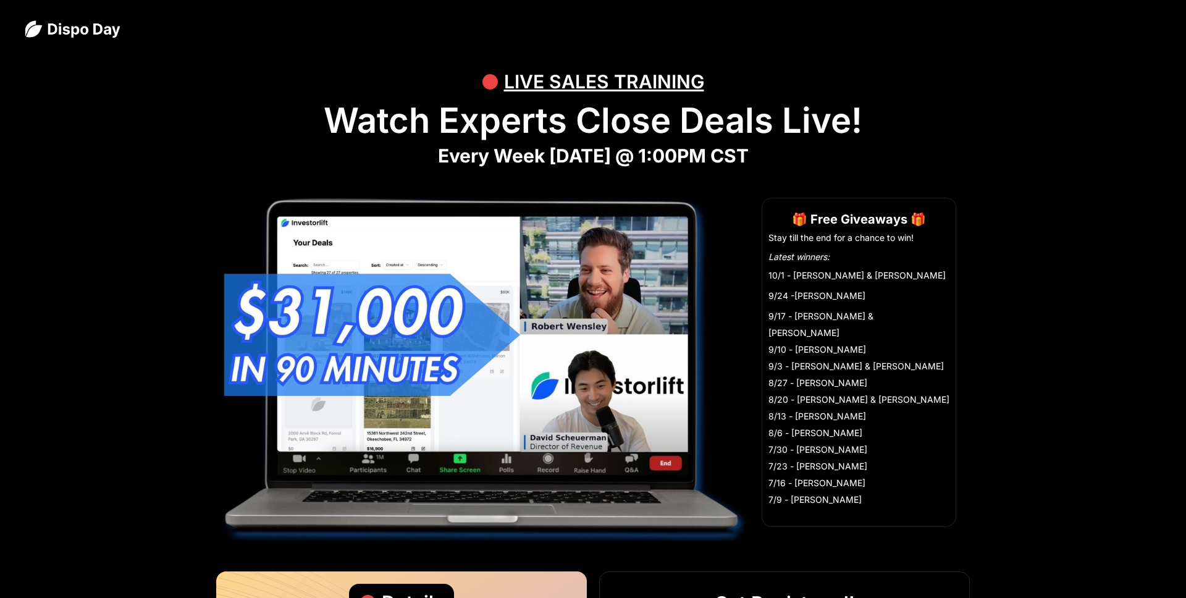 This screenshot has height=598, width=1186. I want to click on div: LIVE SALES TRAINING, so click(604, 82).